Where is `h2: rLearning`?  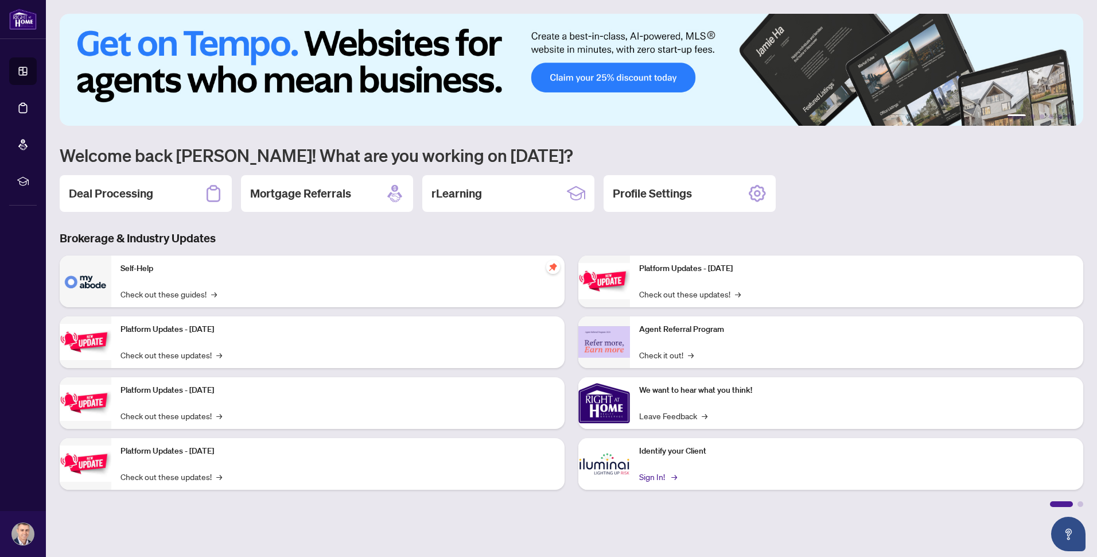 h2: rLearning is located at coordinates (457, 193).